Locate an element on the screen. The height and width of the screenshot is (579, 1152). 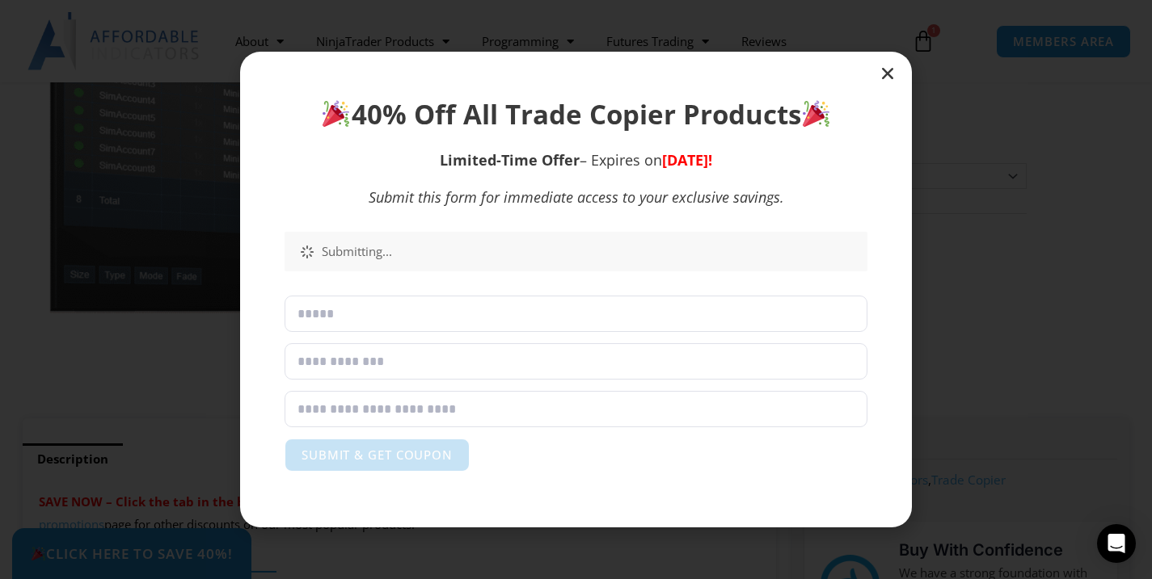
a: Close is located at coordinates (887, 74).